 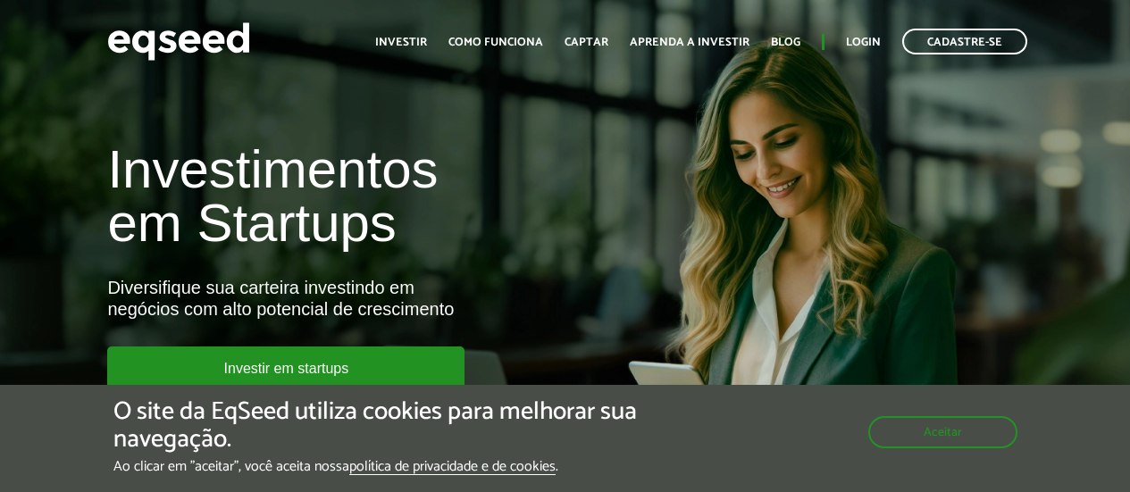 What do you see at coordinates (179, 41) in the screenshot?
I see `img: EqSeed` at bounding box center [179, 41].